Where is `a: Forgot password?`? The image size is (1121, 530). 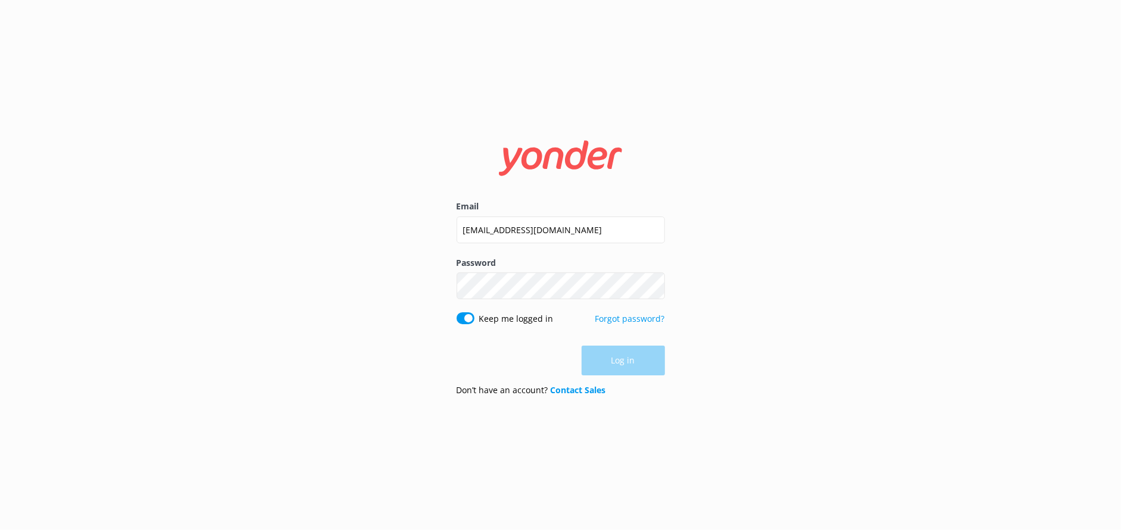 a: Forgot password? is located at coordinates (630, 318).